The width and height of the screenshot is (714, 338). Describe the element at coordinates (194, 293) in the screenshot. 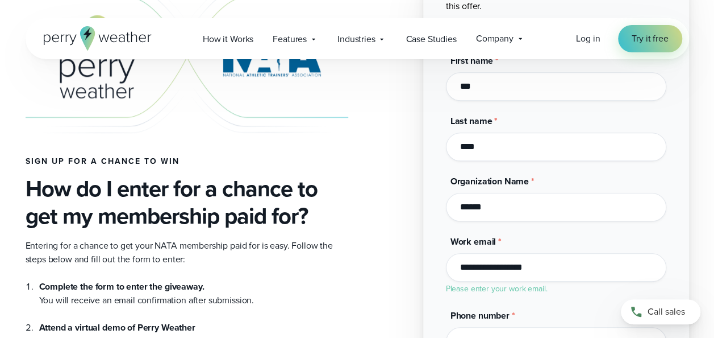

I see `li: You will receive an email confirmation after submission.` at that location.